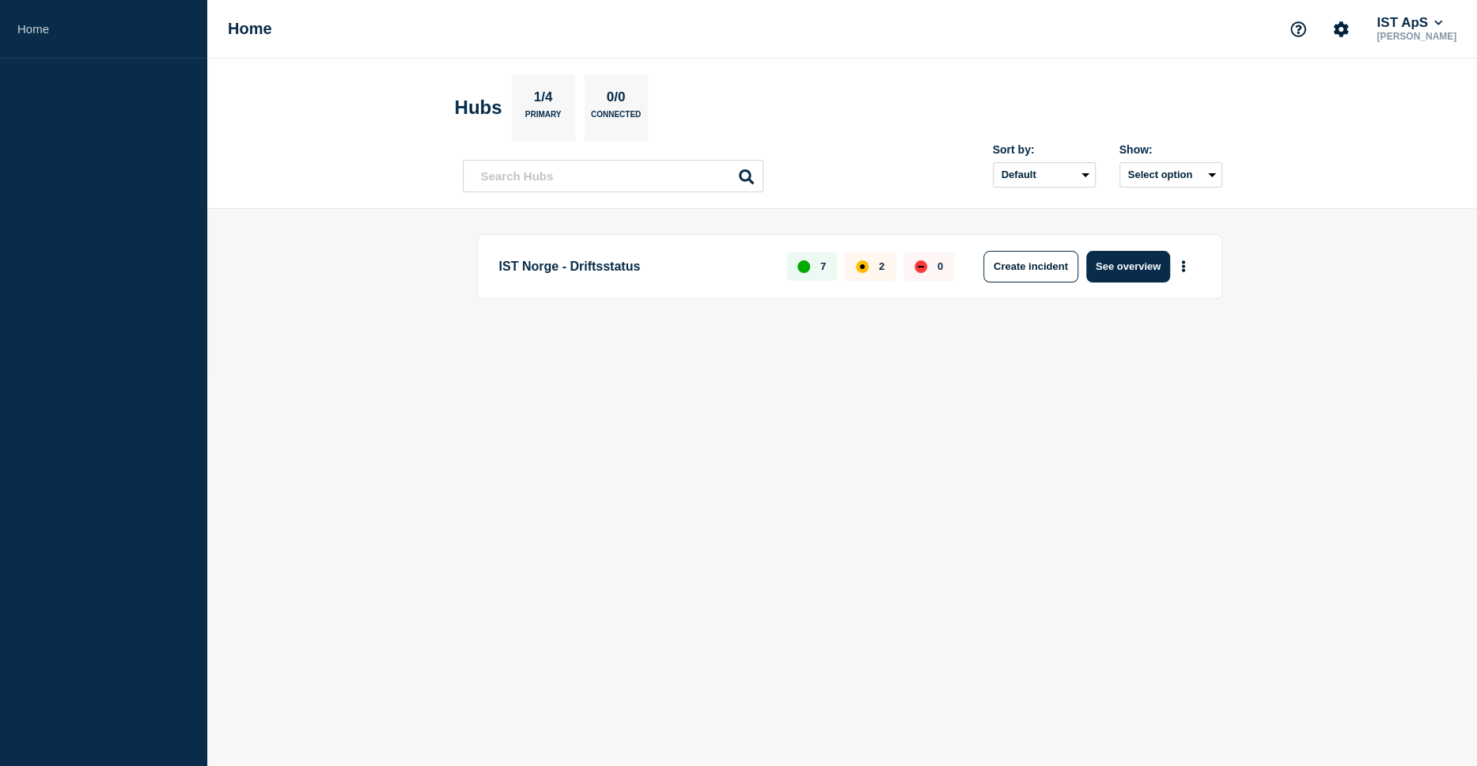 The height and width of the screenshot is (766, 1477). I want to click on button: Select option, so click(1171, 175).